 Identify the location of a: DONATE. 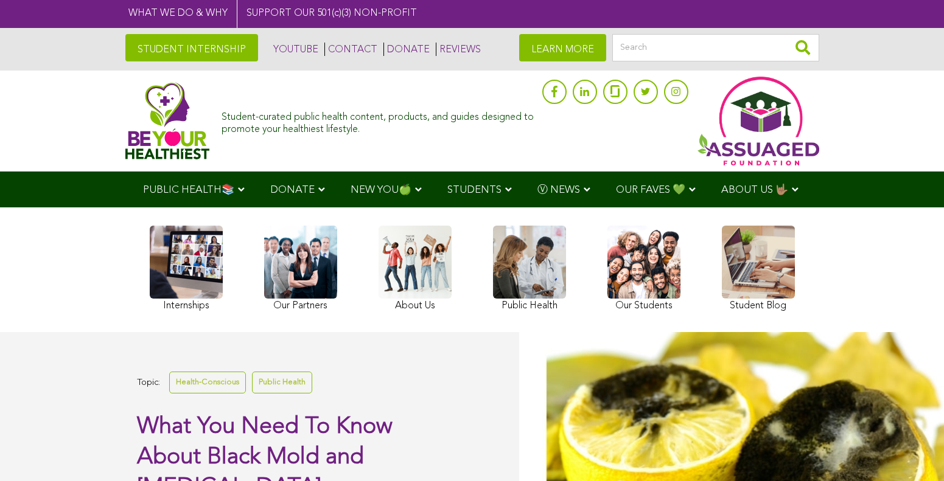
(406, 49).